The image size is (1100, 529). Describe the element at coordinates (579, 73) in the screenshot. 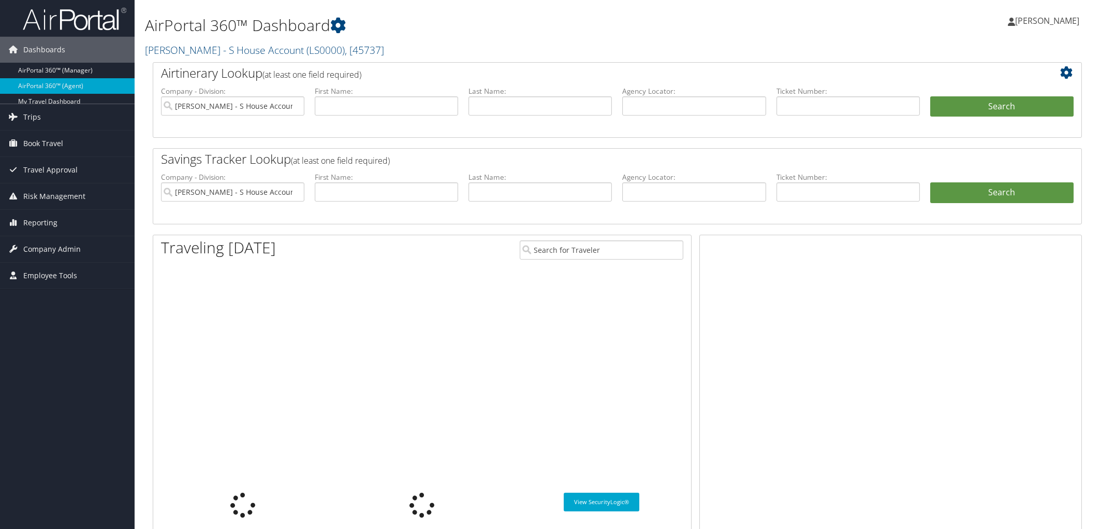

I see `h2: Airtinerary Lookup` at that location.